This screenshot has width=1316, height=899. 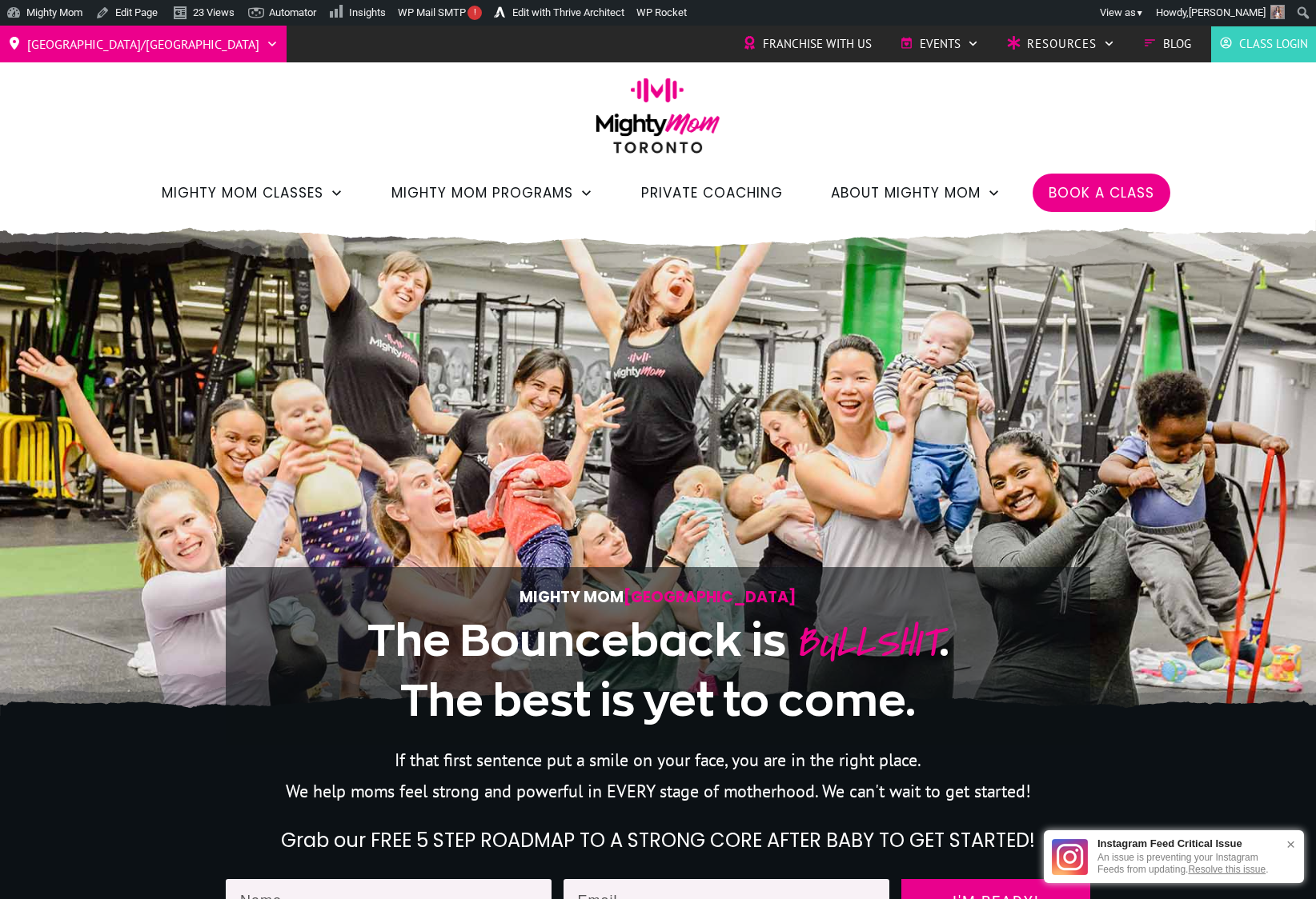 What do you see at coordinates (1177, 44) in the screenshot?
I see `span: Blog` at bounding box center [1177, 44].